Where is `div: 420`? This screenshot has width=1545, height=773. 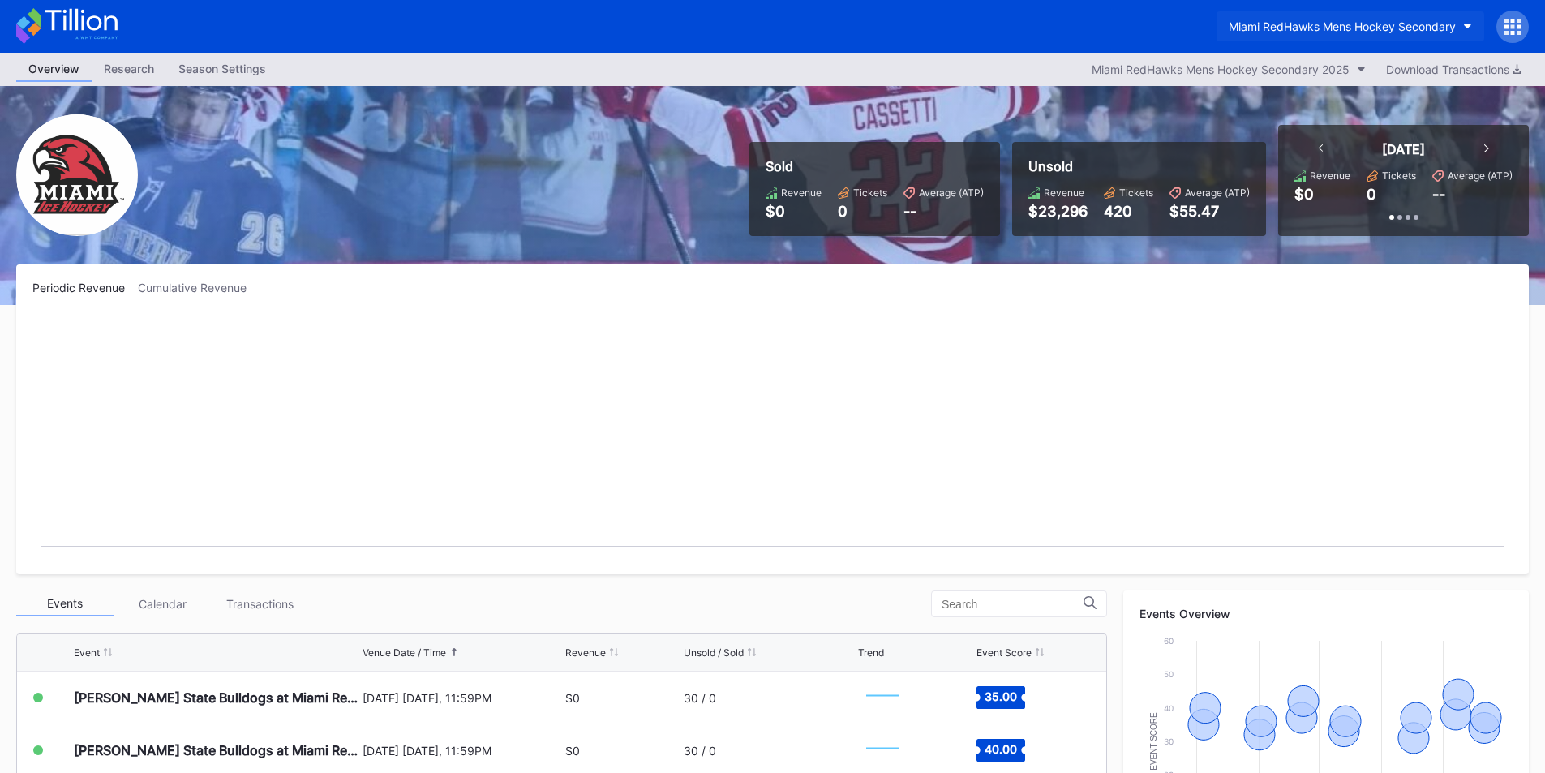
div: 420 is located at coordinates (1128, 211).